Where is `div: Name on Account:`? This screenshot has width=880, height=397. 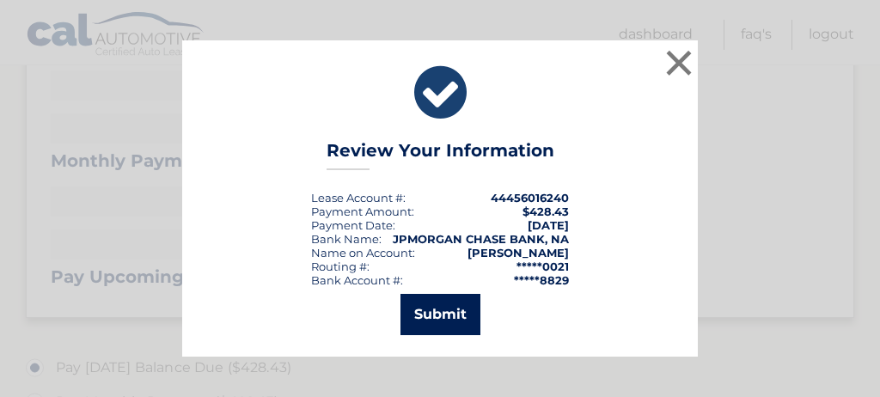 div: Name on Account: is located at coordinates (363, 253).